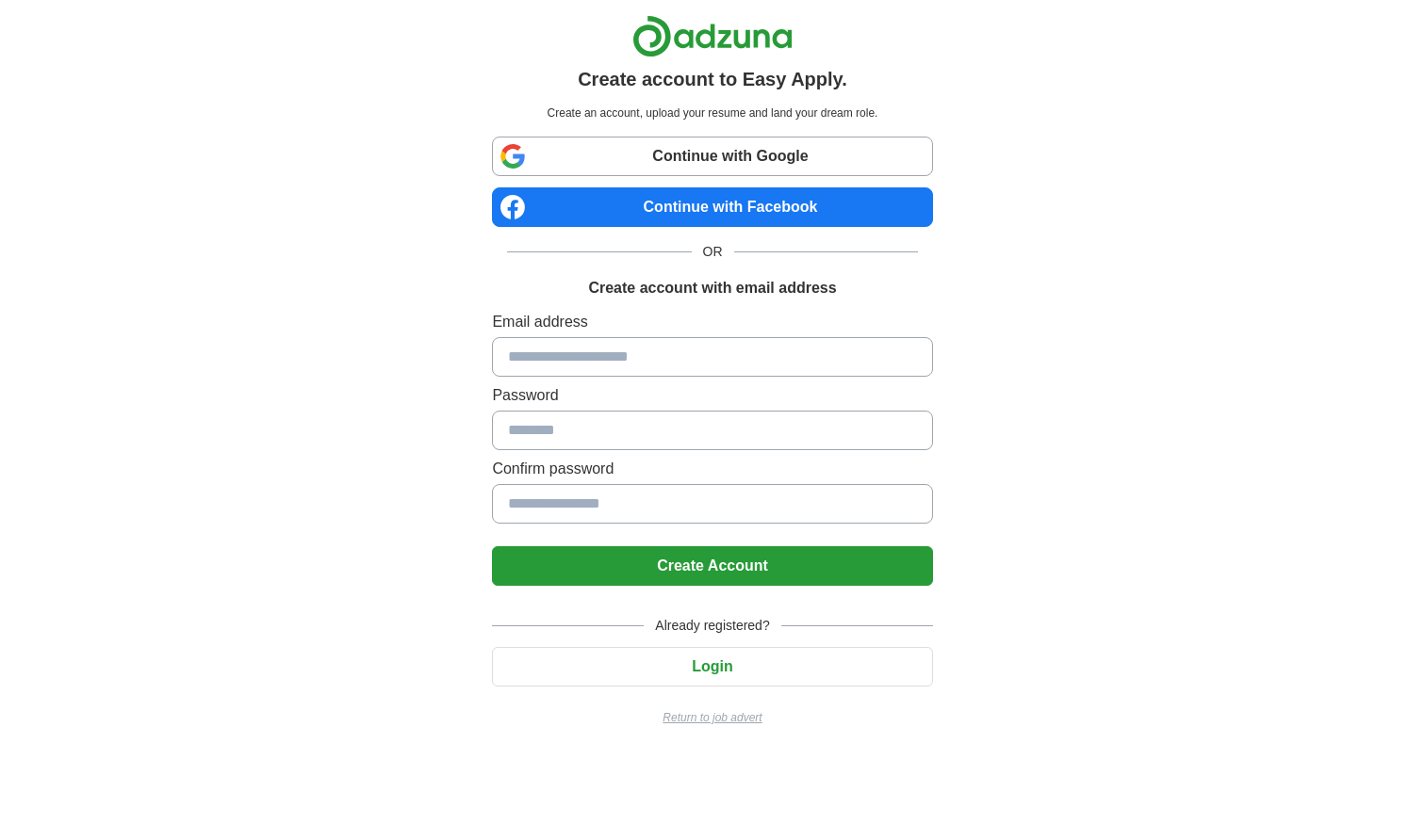  Describe the element at coordinates (712, 288) in the screenshot. I see `h1: Create account with email address` at that location.